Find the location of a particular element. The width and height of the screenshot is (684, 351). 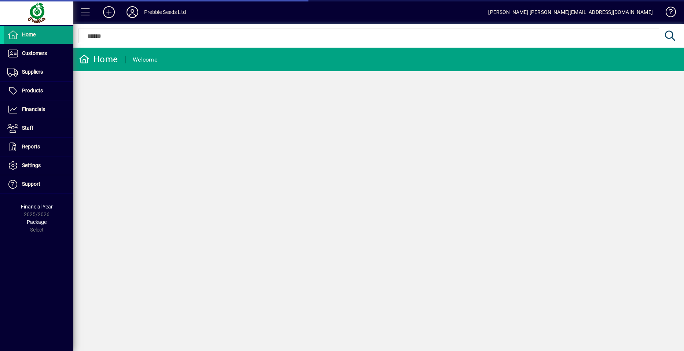

a: Settings is located at coordinates (39, 166).